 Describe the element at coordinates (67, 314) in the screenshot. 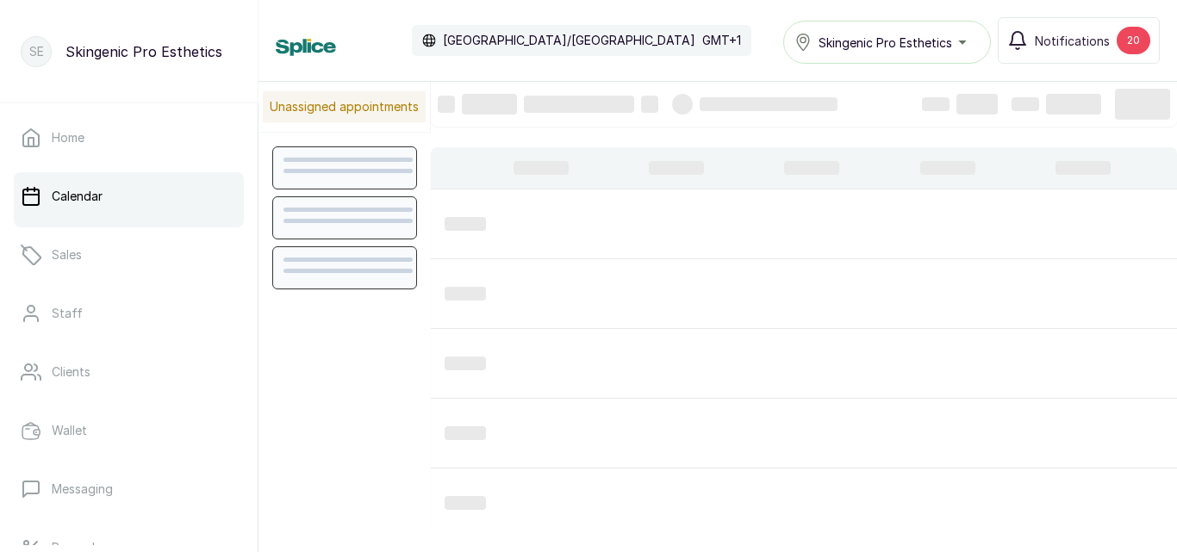

I see `p: Staff` at that location.